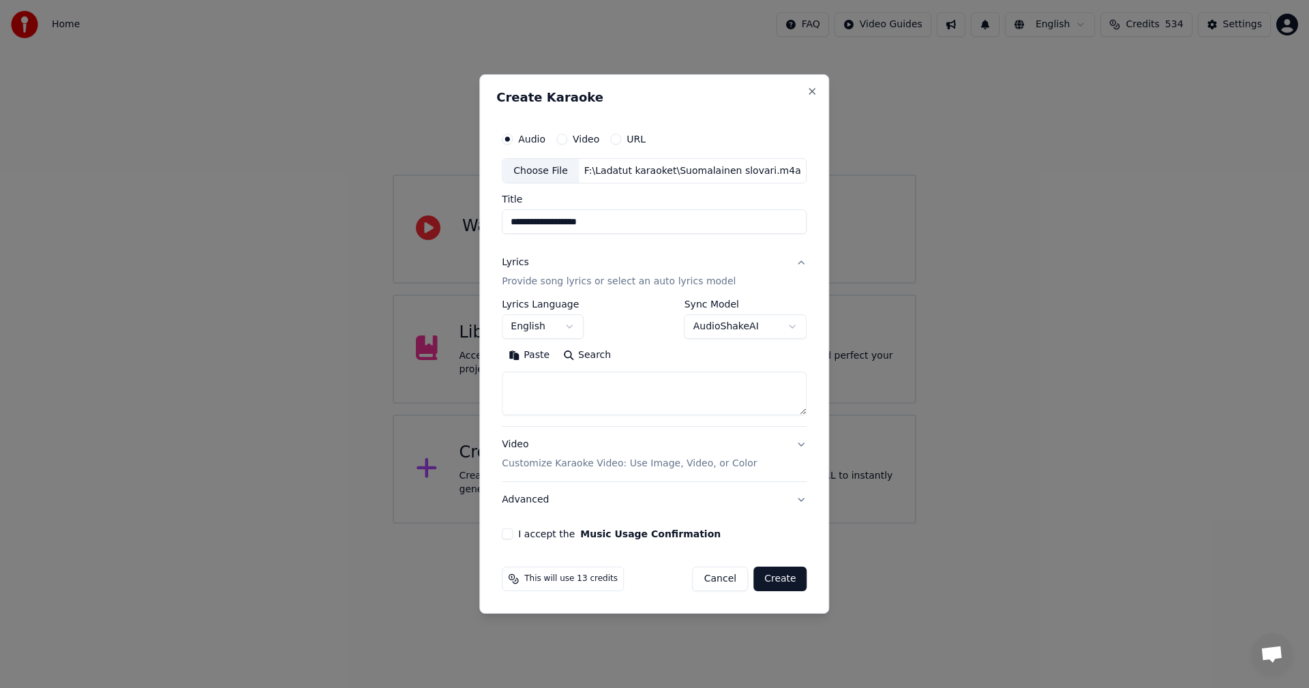 The image size is (1309, 688). What do you see at coordinates (654, 455) in the screenshot?
I see `button: VideoCustomize Karaoke Video: Use Image, Video, or Color` at bounding box center [654, 455].